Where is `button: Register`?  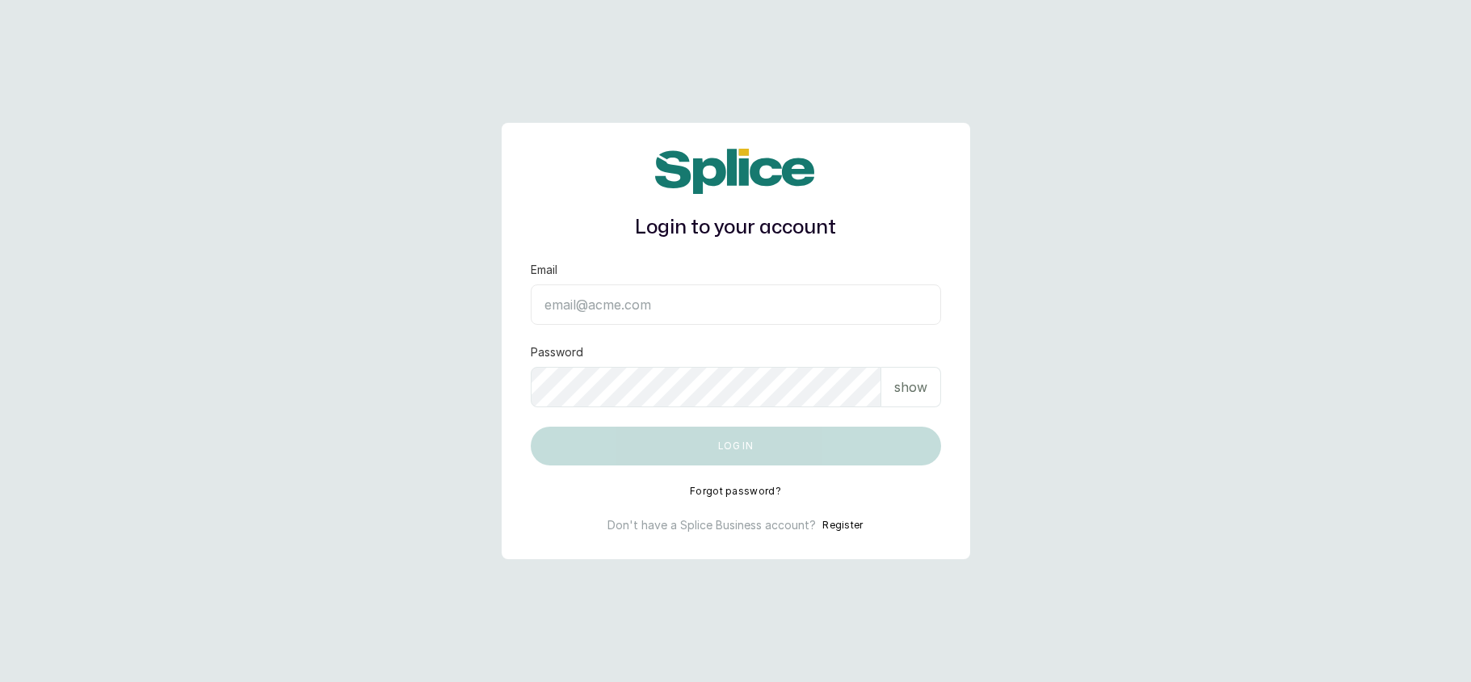 button: Register is located at coordinates (842, 525).